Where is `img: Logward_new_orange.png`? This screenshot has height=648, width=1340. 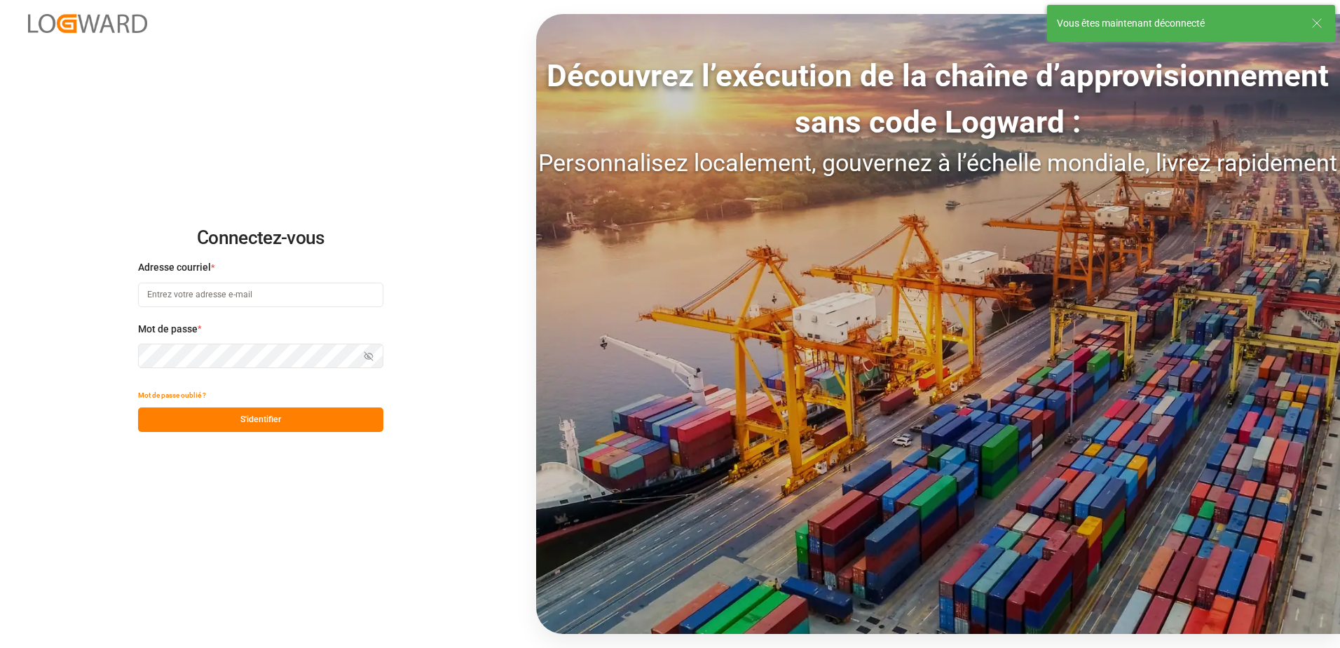 img: Logward_new_orange.png is located at coordinates (88, 23).